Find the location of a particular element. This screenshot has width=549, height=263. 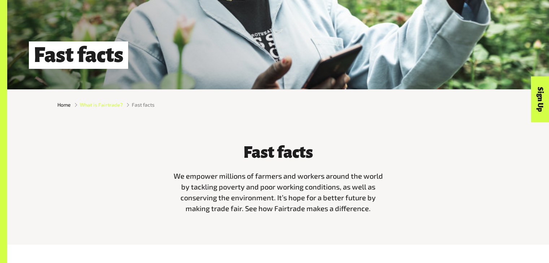

a: What is Fairtrade? is located at coordinates (101, 105).